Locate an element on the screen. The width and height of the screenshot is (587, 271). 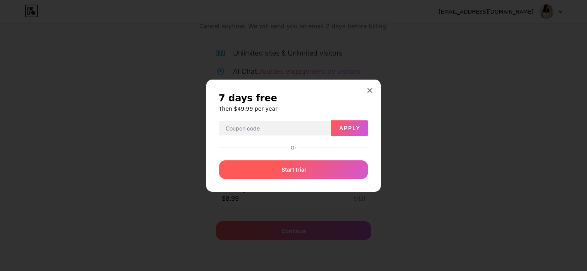
div: Or is located at coordinates (293, 148).